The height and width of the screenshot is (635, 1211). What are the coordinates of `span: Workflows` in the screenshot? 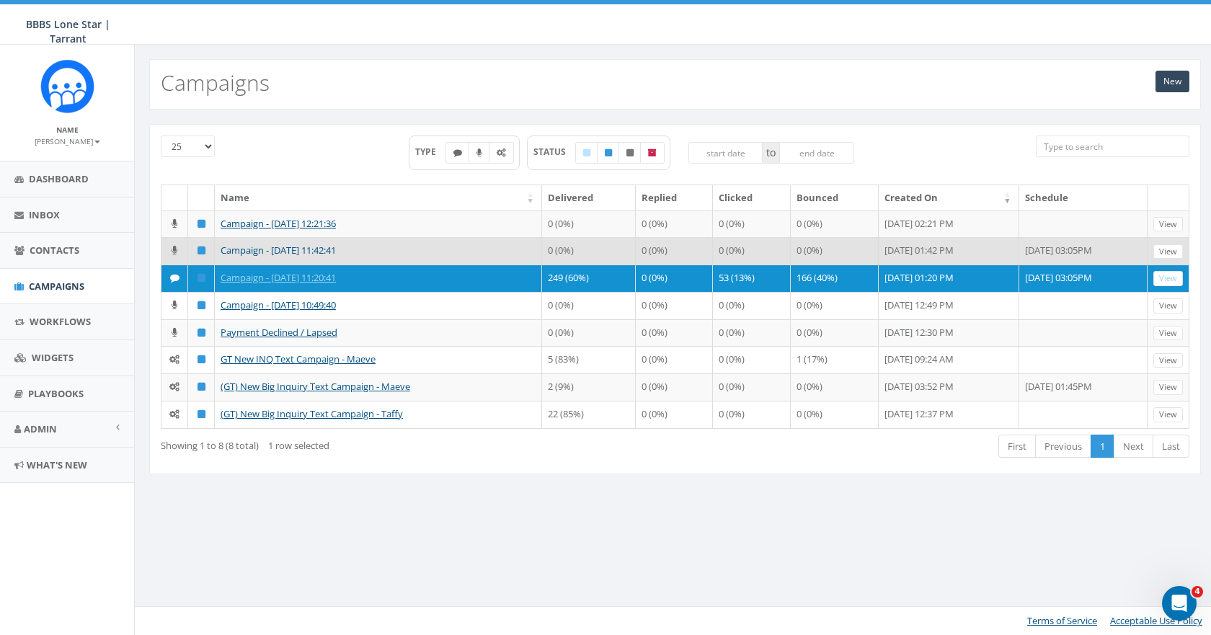 It's located at (60, 321).